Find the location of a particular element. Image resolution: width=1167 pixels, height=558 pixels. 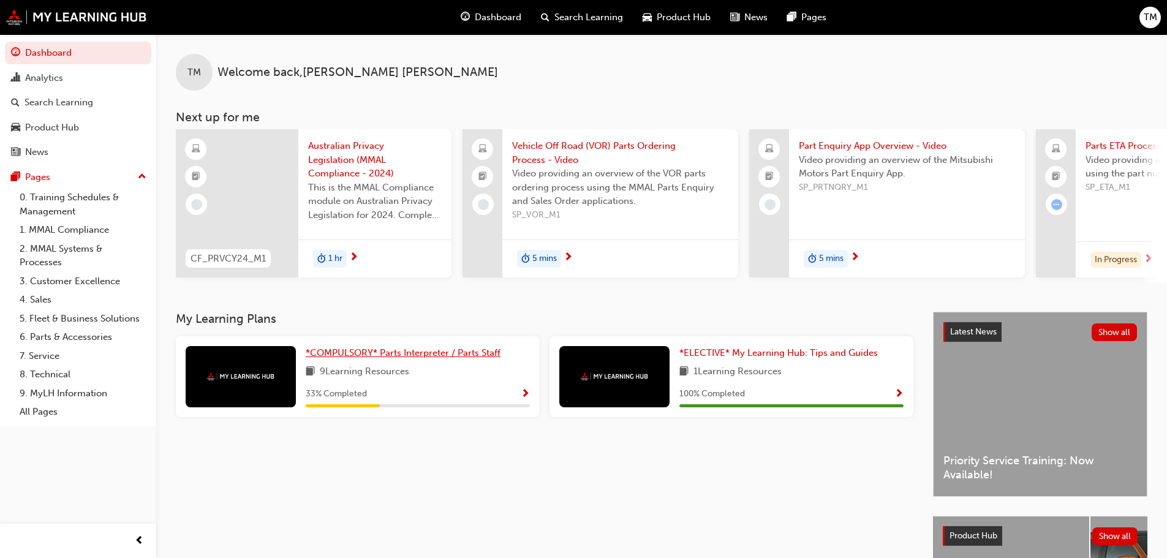

button: DashboardAnalyticsSearch LearningProduct HubNews is located at coordinates (78, 102).